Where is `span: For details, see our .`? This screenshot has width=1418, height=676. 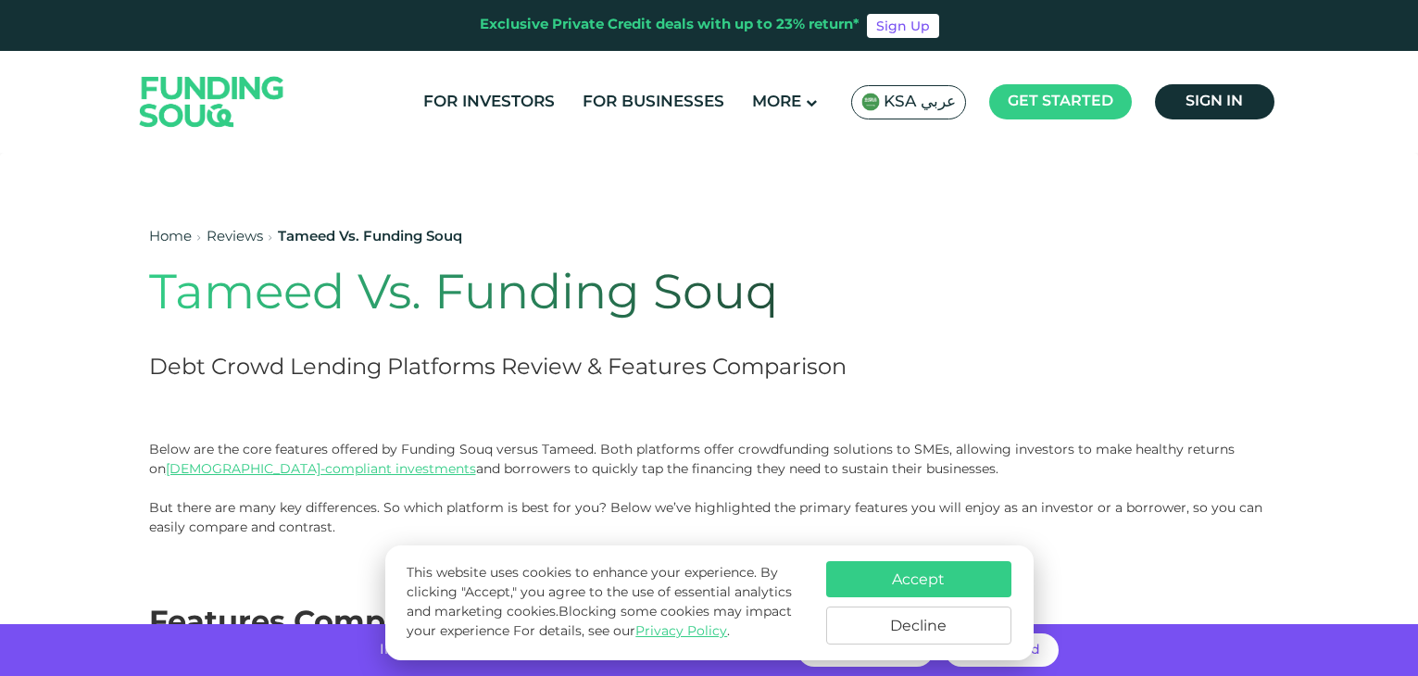 span: For details, see our . is located at coordinates (622, 632).